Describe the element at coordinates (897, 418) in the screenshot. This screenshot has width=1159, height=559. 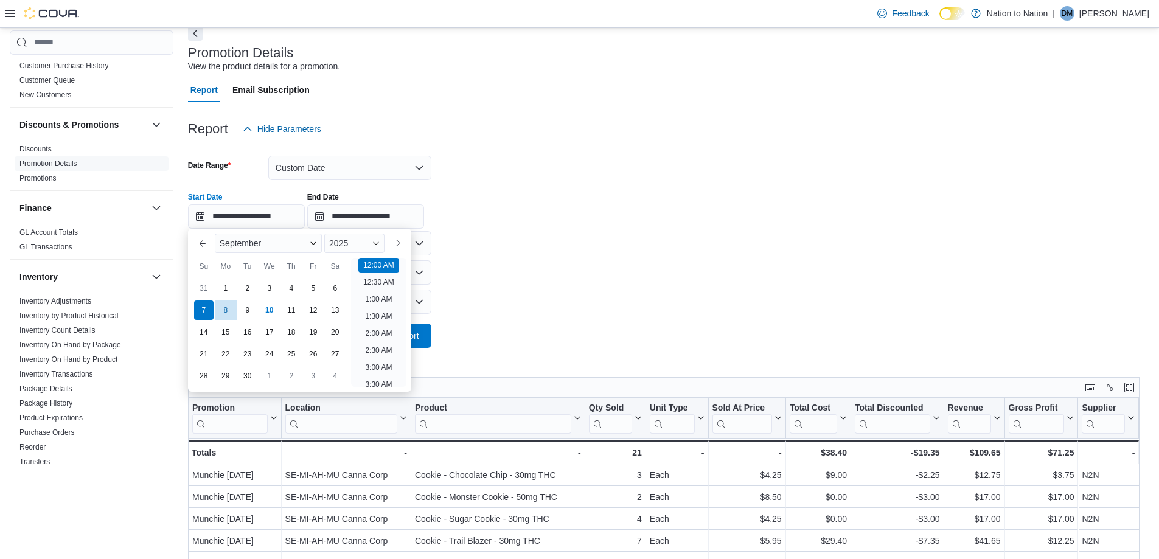
I see `button: Total Discounted` at that location.